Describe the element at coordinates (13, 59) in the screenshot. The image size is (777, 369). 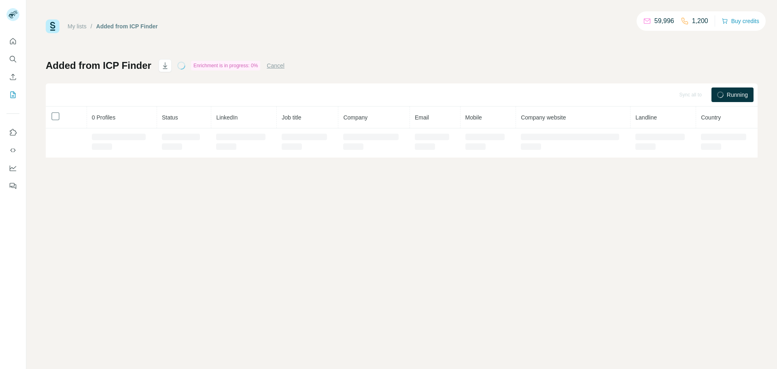
I see `button: Search` at that location.